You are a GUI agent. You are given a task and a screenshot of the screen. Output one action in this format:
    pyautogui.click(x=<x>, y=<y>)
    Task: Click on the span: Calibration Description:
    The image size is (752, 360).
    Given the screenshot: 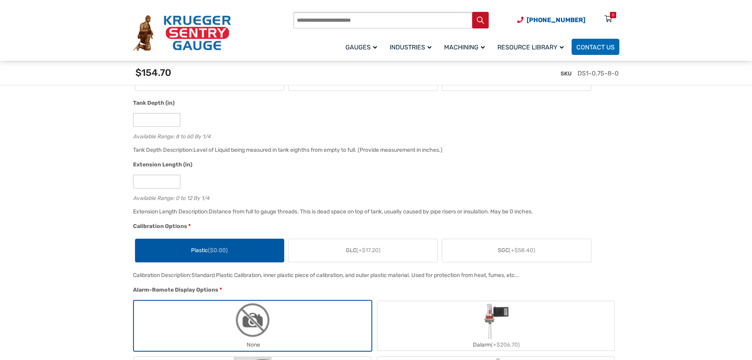 What is the action you would take?
    pyautogui.click(x=162, y=275)
    